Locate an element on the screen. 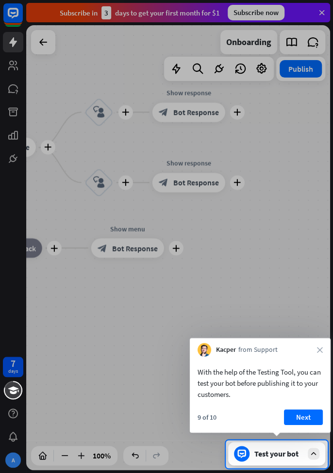 Image resolution: width=333 pixels, height=473 pixels. div: Test your bot is located at coordinates (278, 454).